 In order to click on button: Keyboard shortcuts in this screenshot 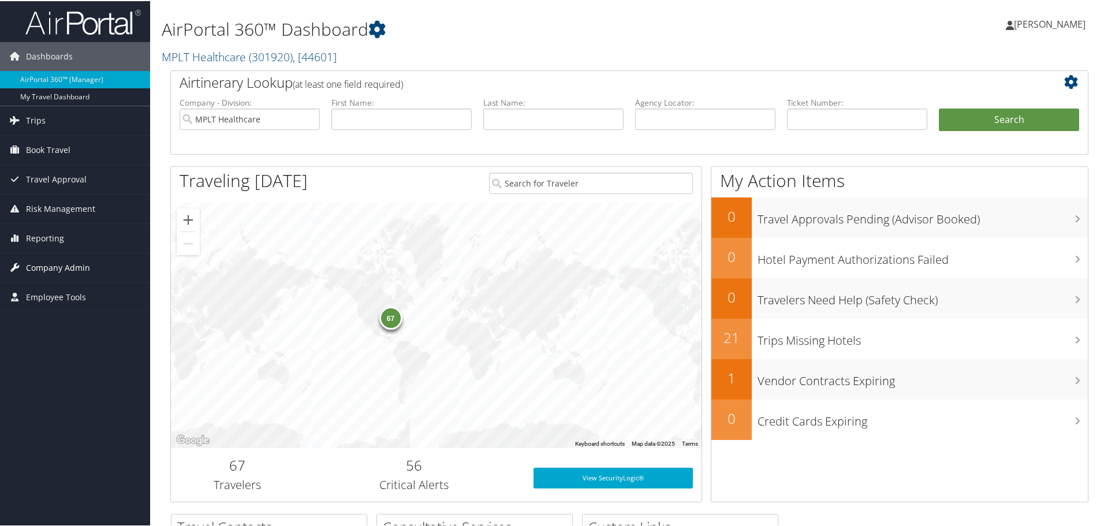, I will do `click(600, 443)`.